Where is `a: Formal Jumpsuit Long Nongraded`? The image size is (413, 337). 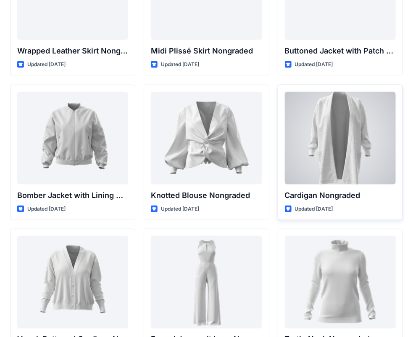 a: Formal Jumpsuit Long Nongraded is located at coordinates (207, 282).